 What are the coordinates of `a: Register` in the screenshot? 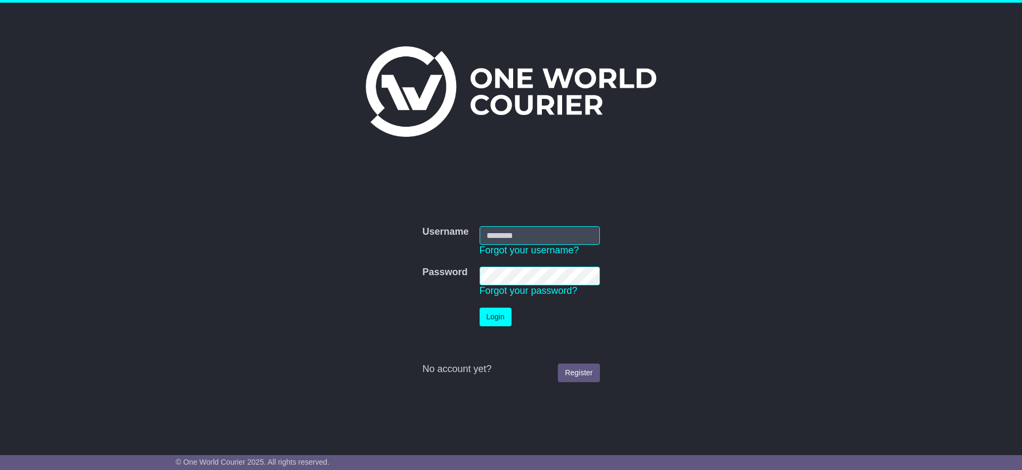 It's located at (579, 373).